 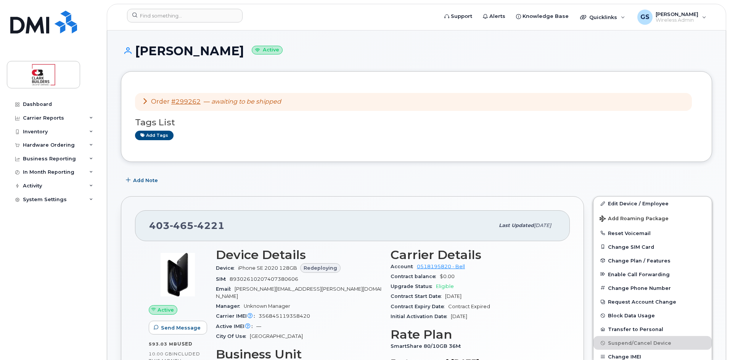 I want to click on span: iPhone SE 2020 128GB, so click(x=267, y=268).